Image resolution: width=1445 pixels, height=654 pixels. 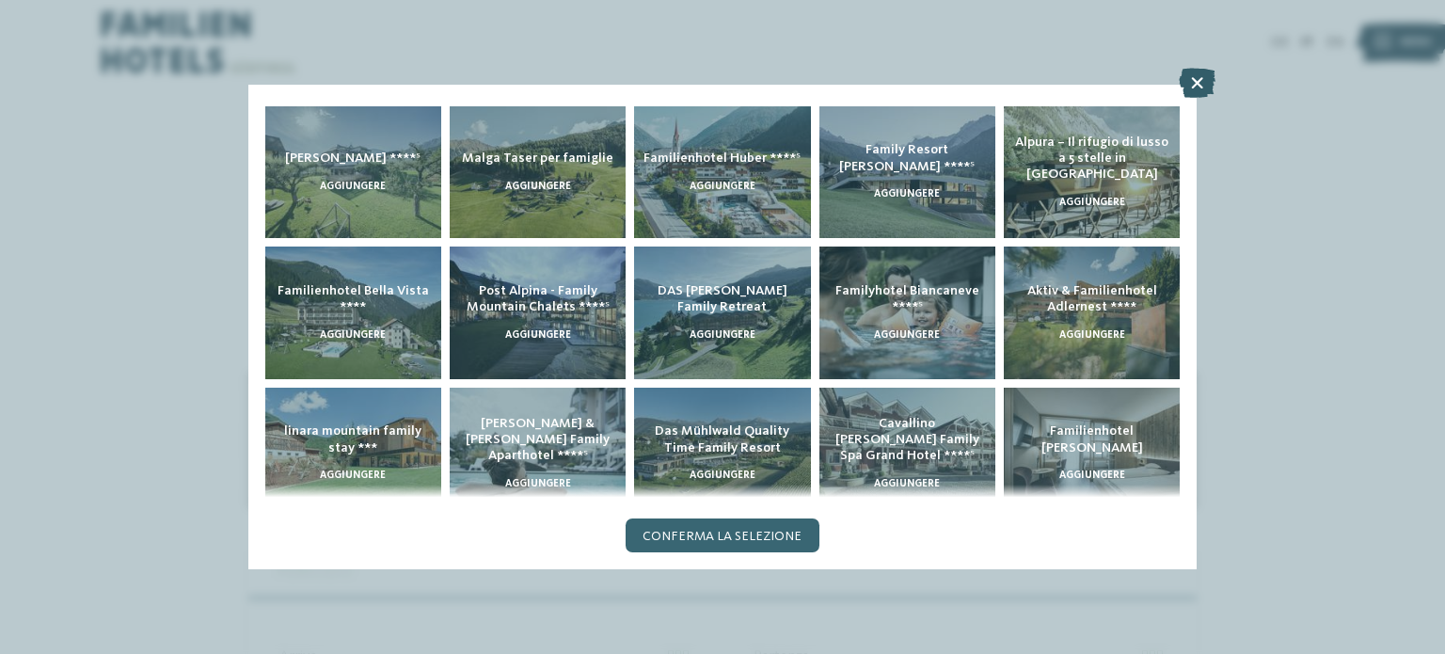 What do you see at coordinates (722, 438) in the screenshot?
I see `span: Das Mühlwald Quality Time Family Resort` at bounding box center [722, 438].